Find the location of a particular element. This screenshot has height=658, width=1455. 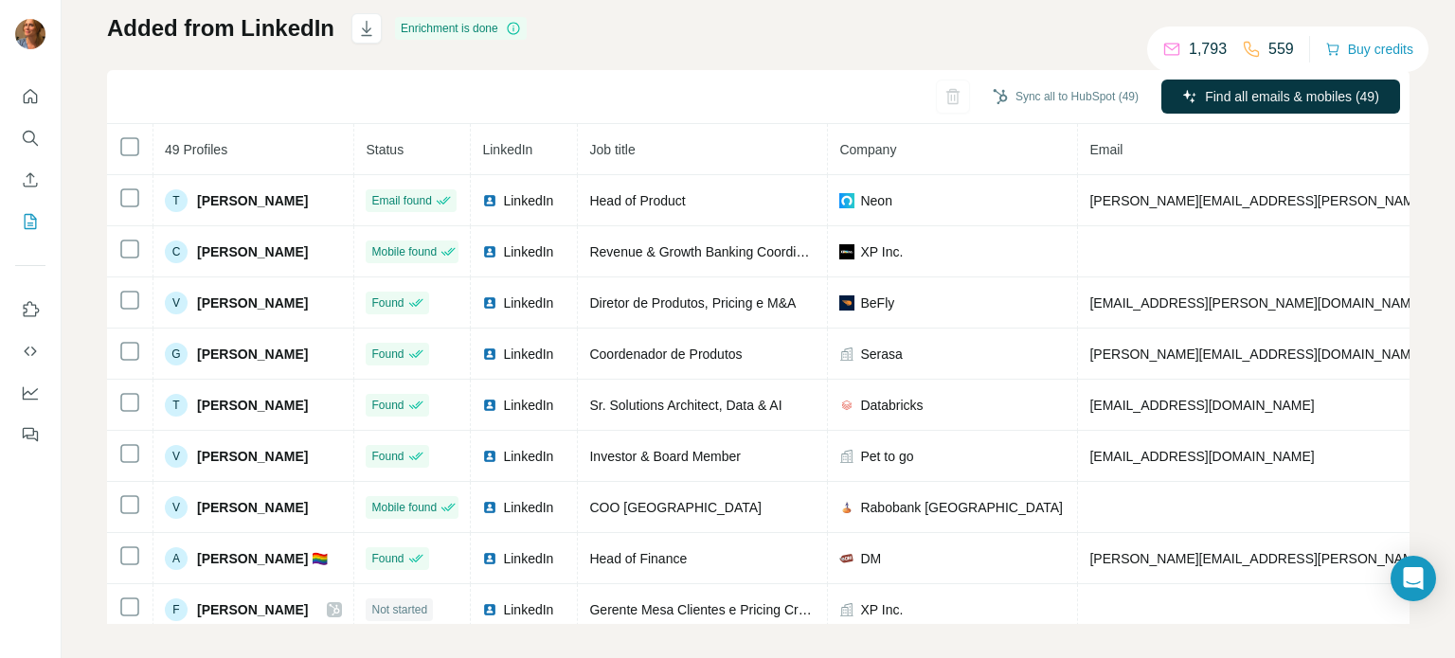

span: Neon is located at coordinates (875, 201).